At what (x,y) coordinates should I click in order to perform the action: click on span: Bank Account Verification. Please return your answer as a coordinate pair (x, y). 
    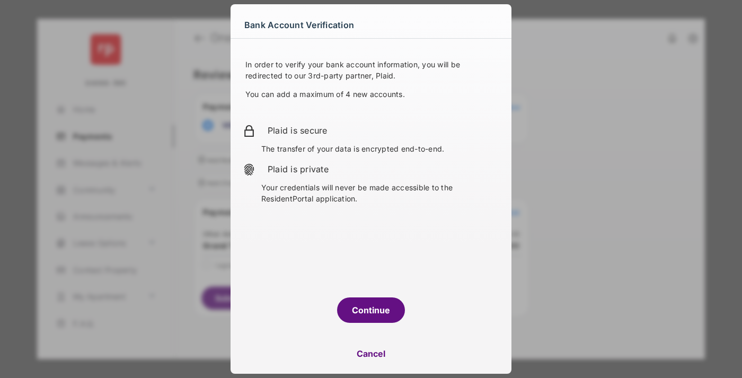
    Looking at the image, I should click on (299, 25).